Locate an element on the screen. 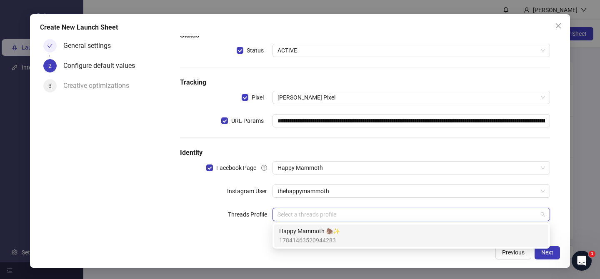 The height and width of the screenshot is (279, 600). button: Previous is located at coordinates (514, 253).